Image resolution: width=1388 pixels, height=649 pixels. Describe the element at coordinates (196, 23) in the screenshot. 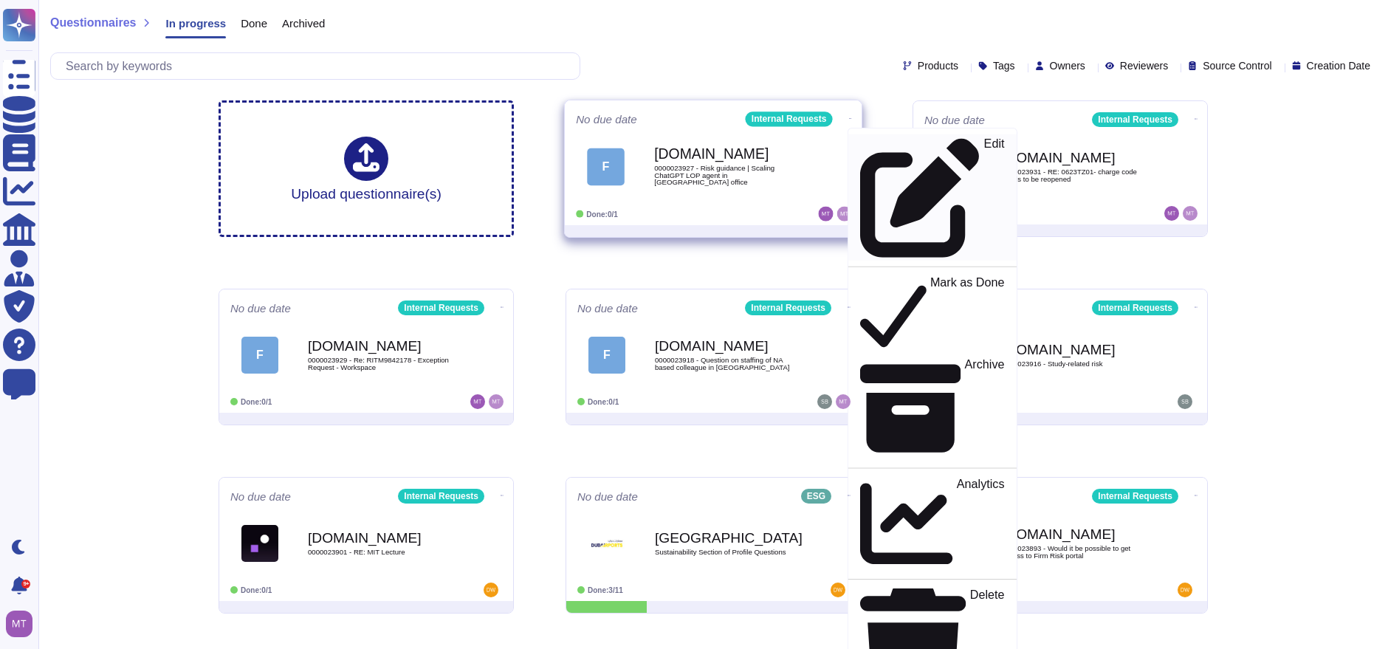

I see `span: In progress` at that location.